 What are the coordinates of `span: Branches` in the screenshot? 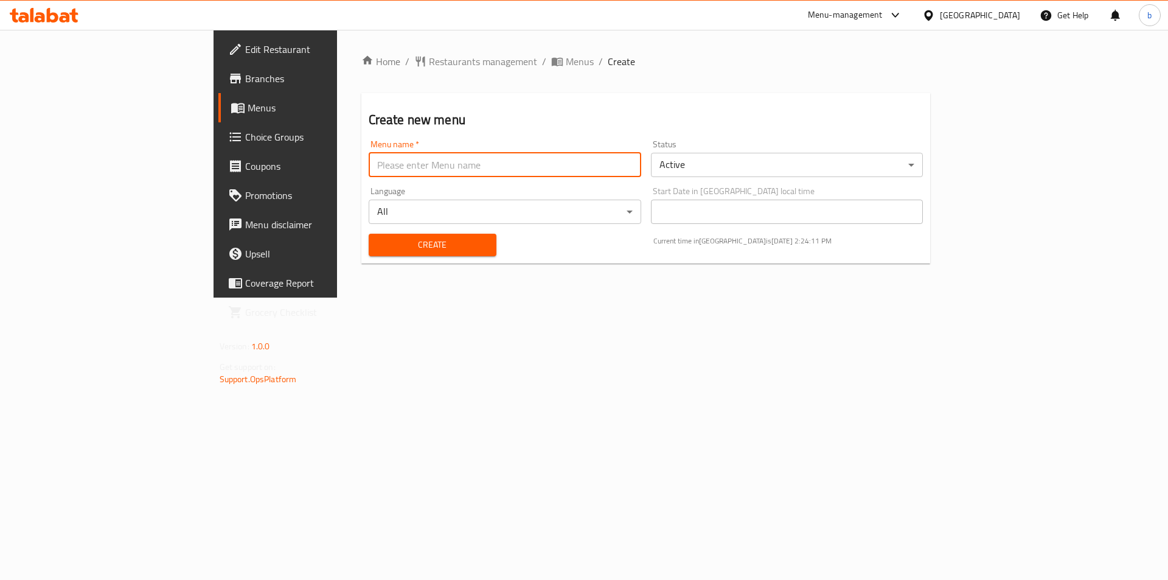 It's located at (322, 78).